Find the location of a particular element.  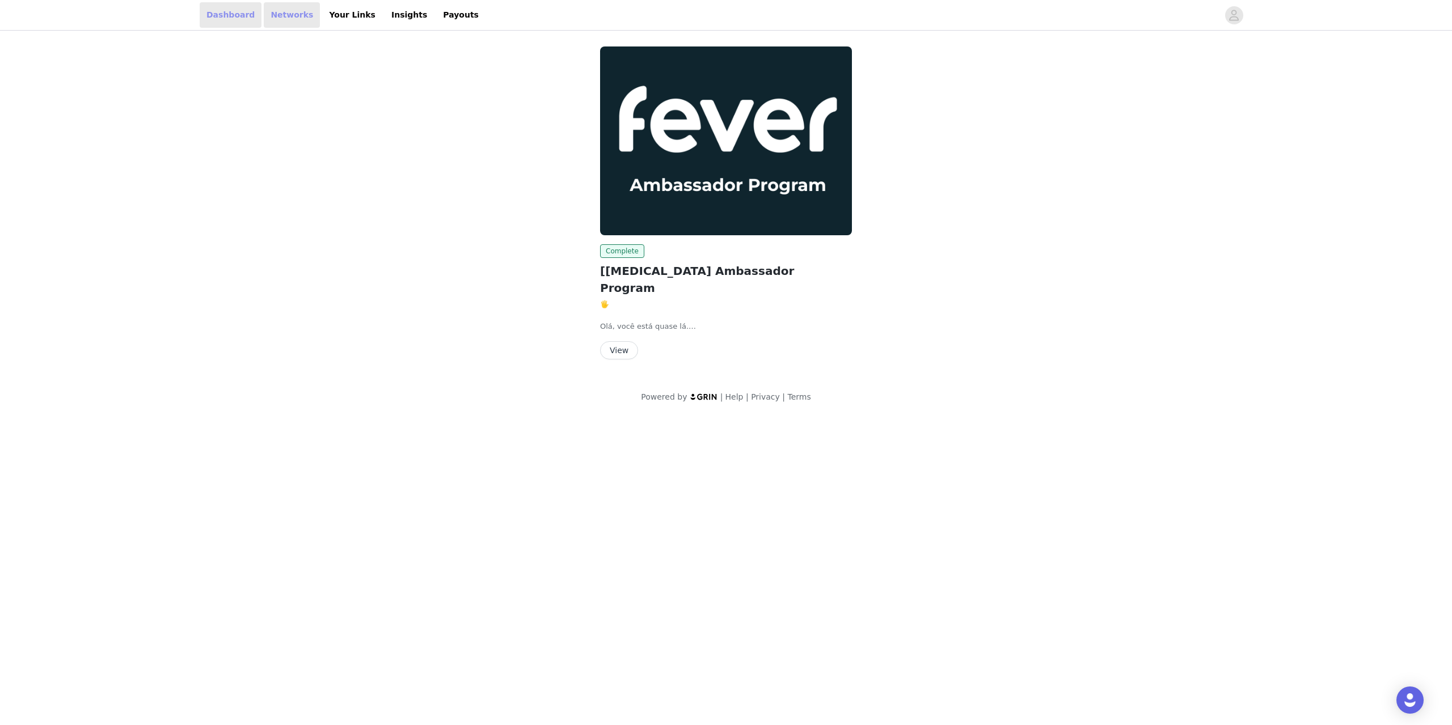

a: Help is located at coordinates (734, 397).